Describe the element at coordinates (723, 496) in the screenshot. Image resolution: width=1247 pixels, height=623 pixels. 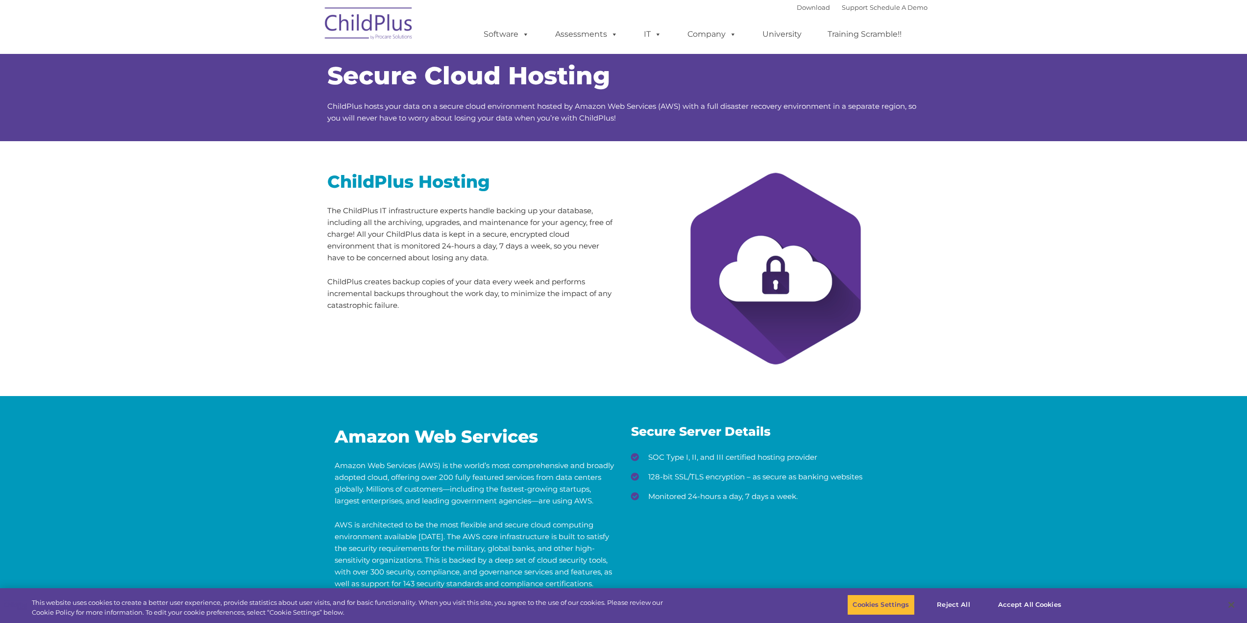
I see `span: Monitored 24-hours a day, 7 days a week.` at that location.